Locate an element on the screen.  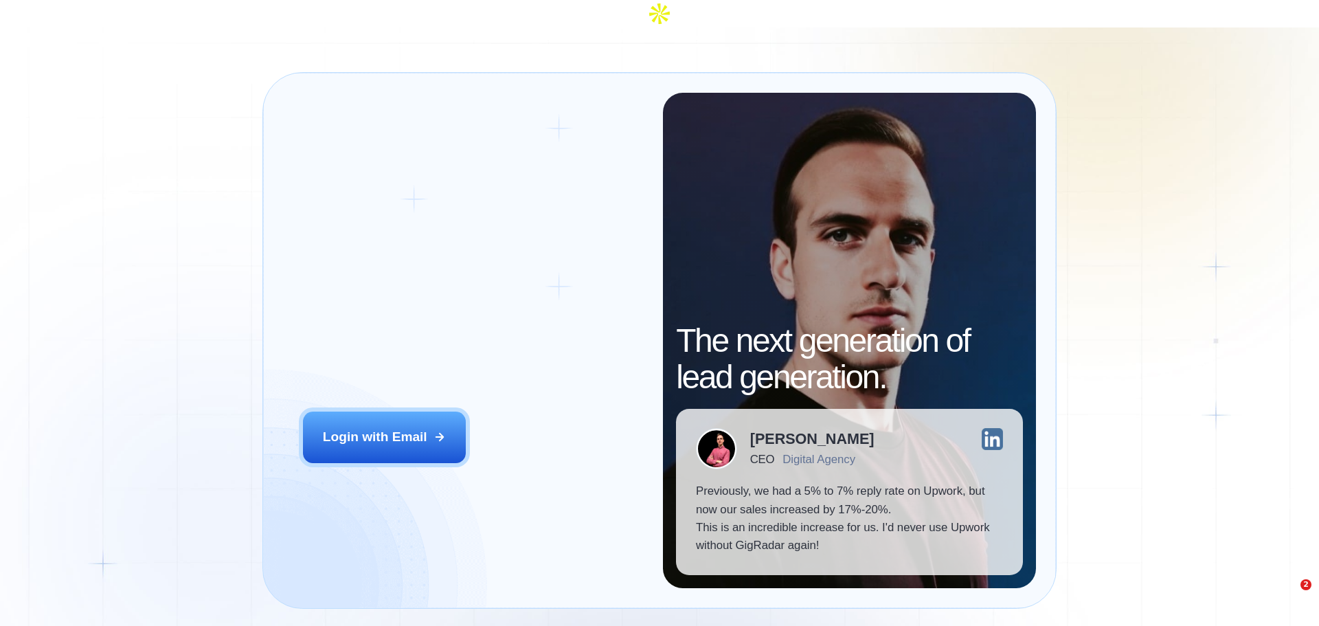
span: 2 is located at coordinates (1306, 585).